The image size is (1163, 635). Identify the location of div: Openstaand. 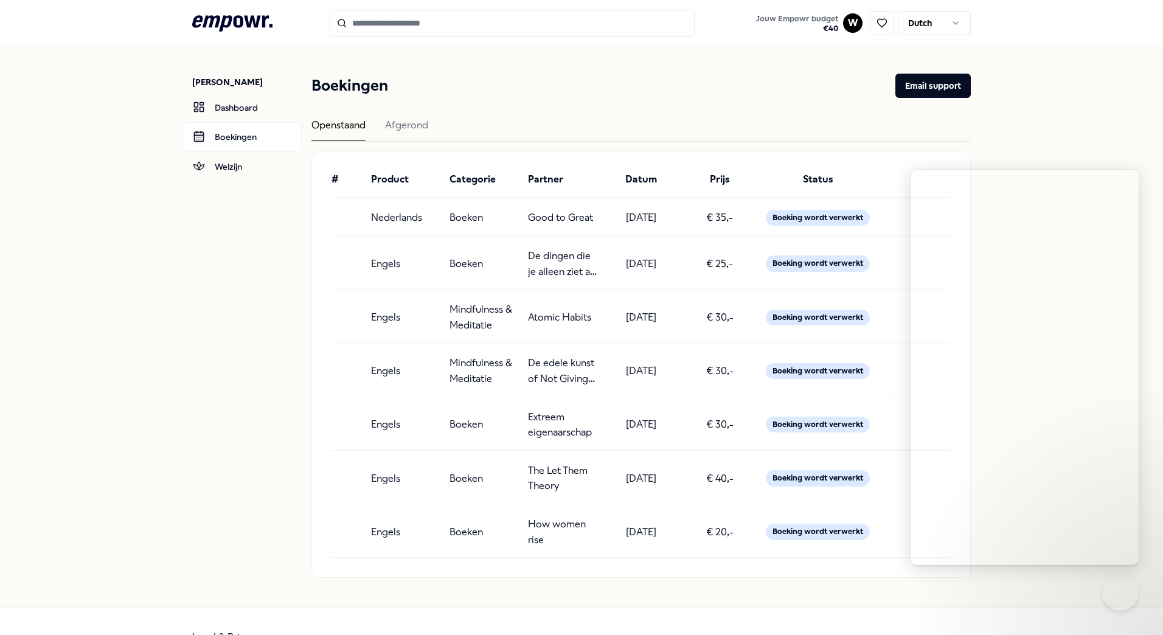
(338, 129).